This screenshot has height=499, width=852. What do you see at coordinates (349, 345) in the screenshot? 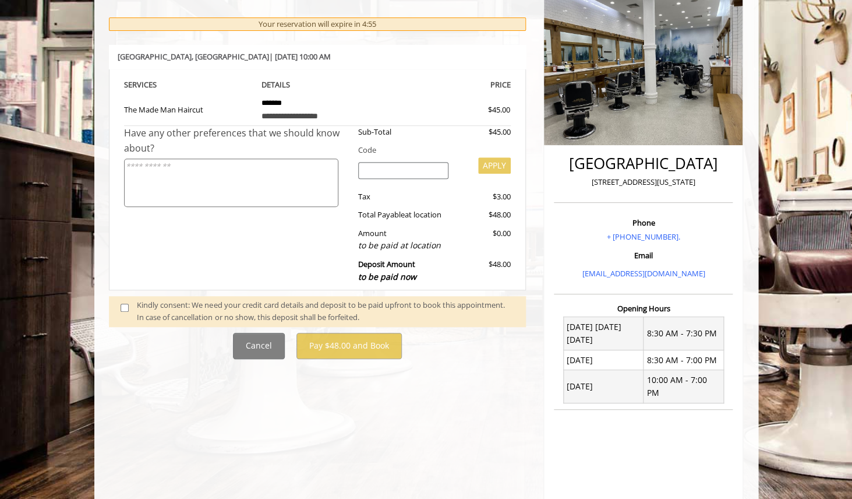
I see `button: Pay $48.00 and Book` at bounding box center [349, 345].